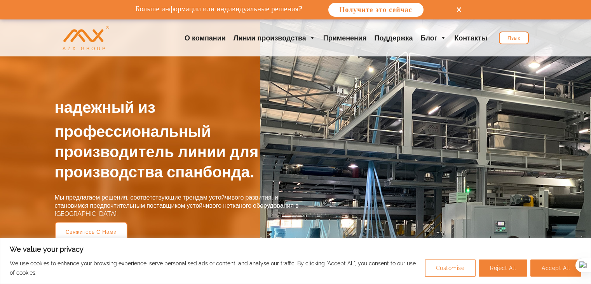  Describe the element at coordinates (179, 107) in the screenshot. I see `h2: надежный из` at that location.